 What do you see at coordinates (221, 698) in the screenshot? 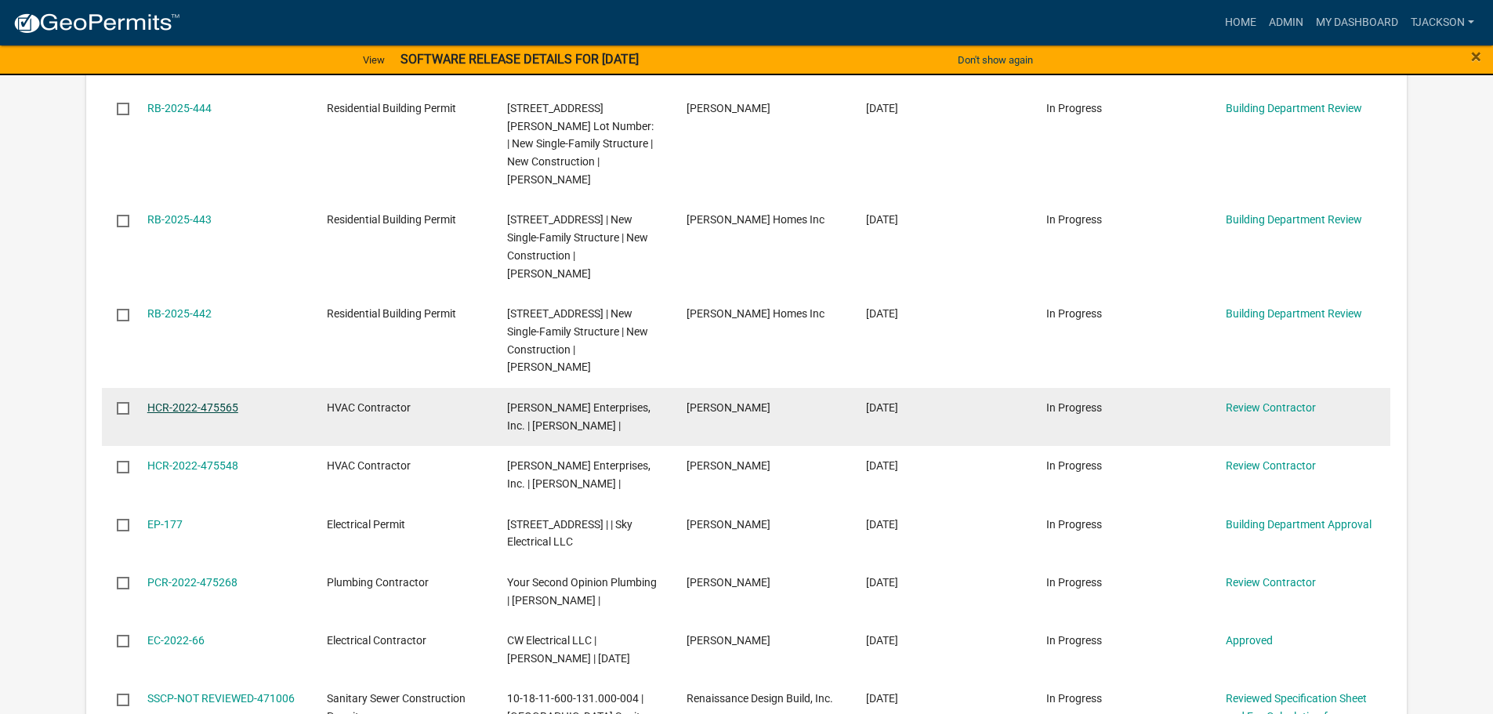
I see `a: SSCP-NOT REVIEWED-471006` at bounding box center [221, 698].